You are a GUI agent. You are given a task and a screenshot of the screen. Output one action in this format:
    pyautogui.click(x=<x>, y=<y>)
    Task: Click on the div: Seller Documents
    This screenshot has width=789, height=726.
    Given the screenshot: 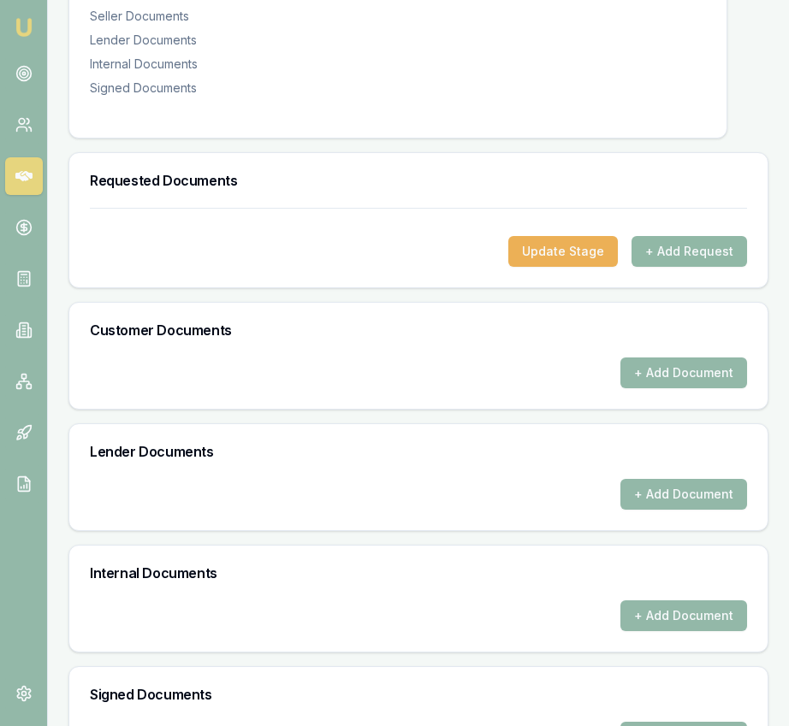 What is the action you would take?
    pyautogui.click(x=398, y=16)
    